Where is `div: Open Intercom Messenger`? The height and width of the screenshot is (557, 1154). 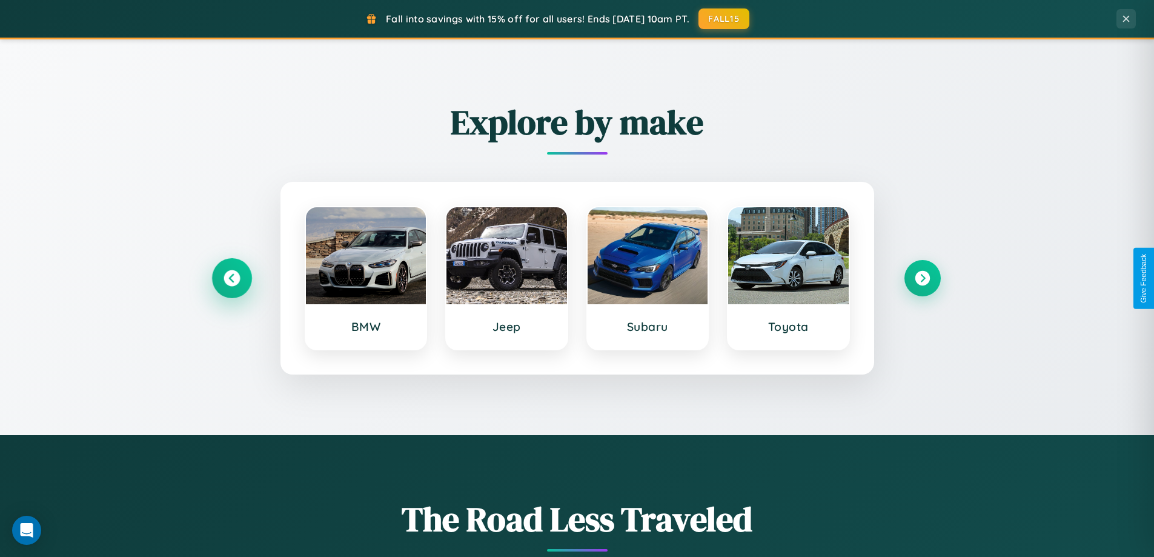 div: Open Intercom Messenger is located at coordinates (27, 530).